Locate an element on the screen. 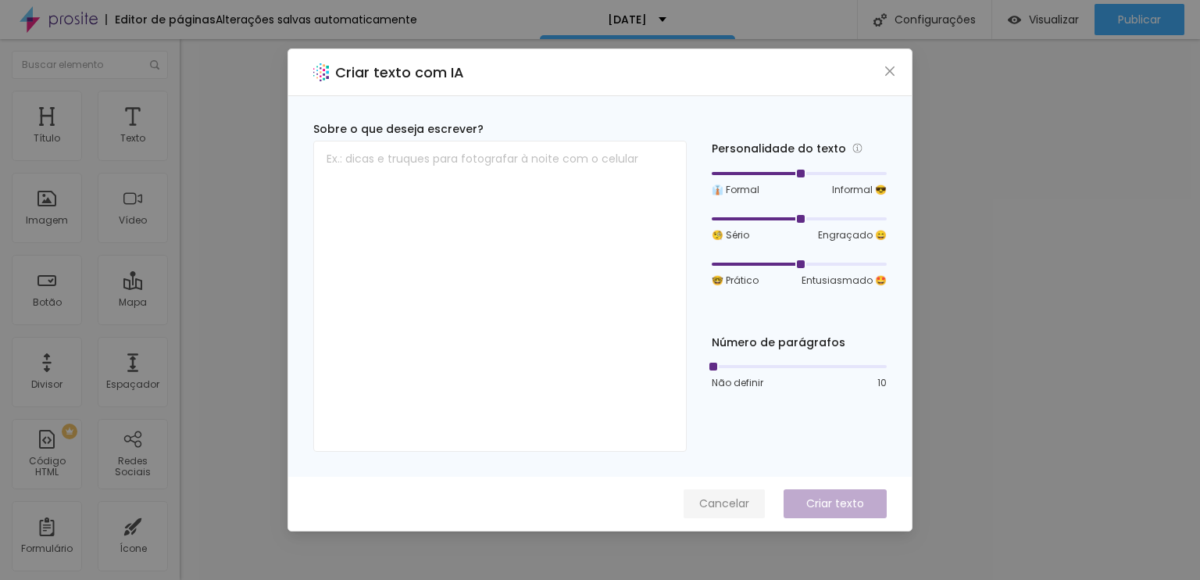  span: 👔 Formal is located at coordinates (735, 190).